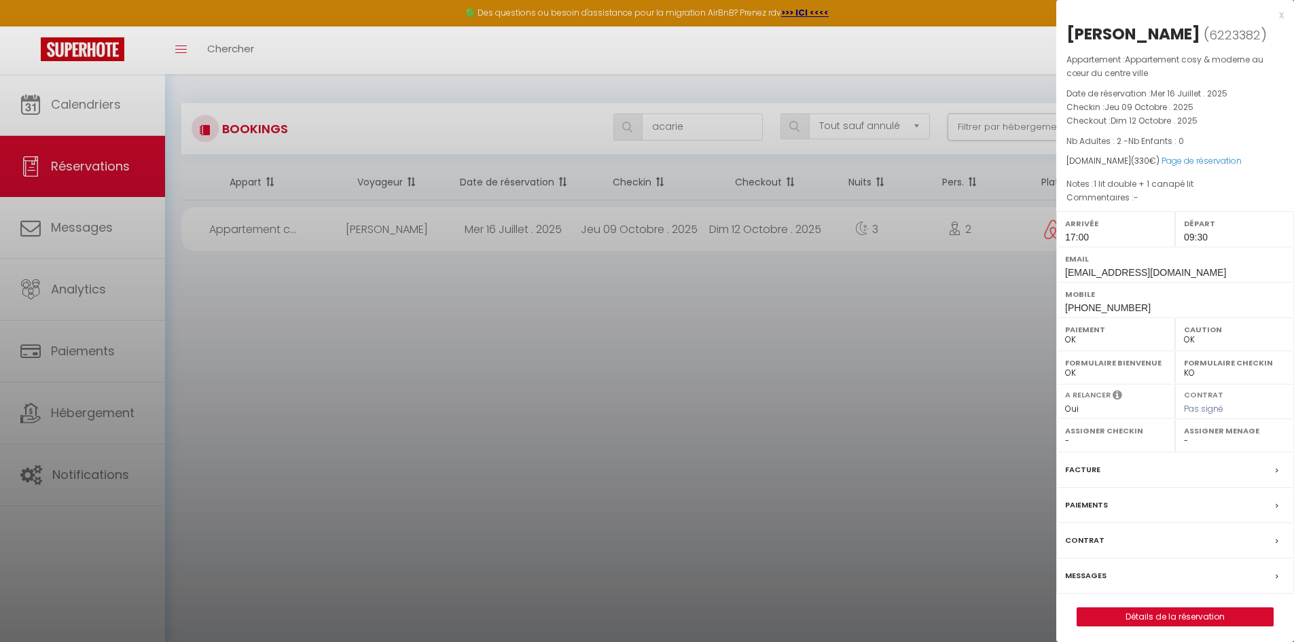  Describe the element at coordinates (1117, 397) in the screenshot. I see `i: Sélectionner OUI si vous souhaiter envoyer les séquences de messages post-checkout` at that location.